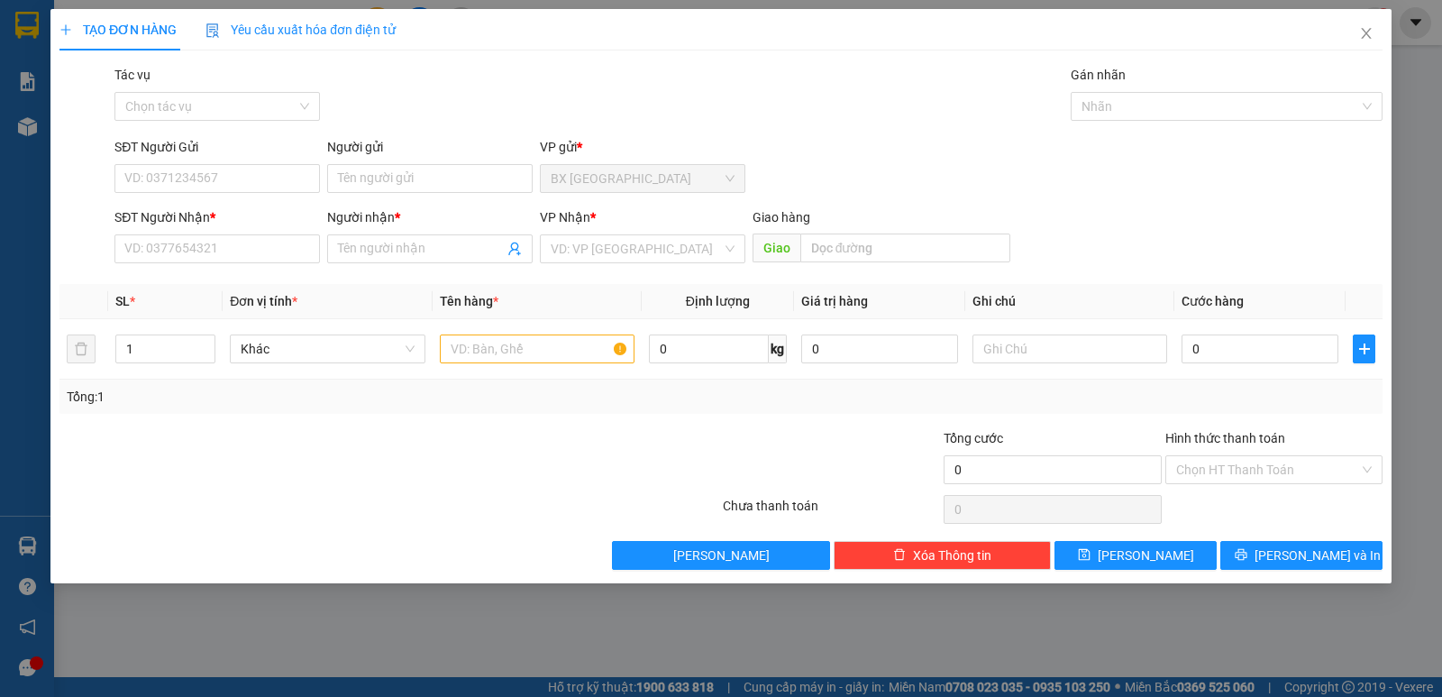 This screenshot has height=697, width=1442. What do you see at coordinates (1241, 555) in the screenshot?
I see `span: printer` at bounding box center [1241, 555].